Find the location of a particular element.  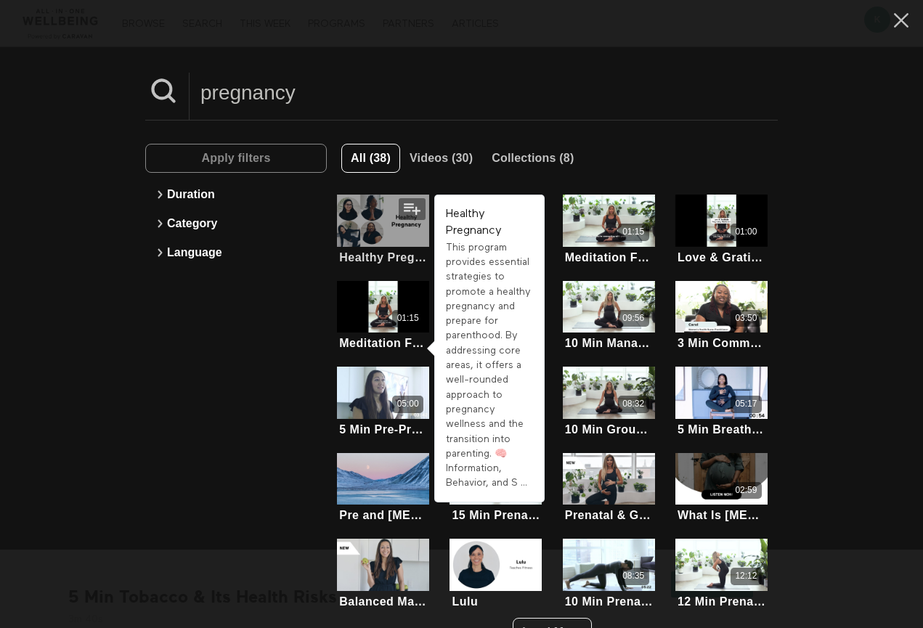

div: 05:00 is located at coordinates (408, 404).